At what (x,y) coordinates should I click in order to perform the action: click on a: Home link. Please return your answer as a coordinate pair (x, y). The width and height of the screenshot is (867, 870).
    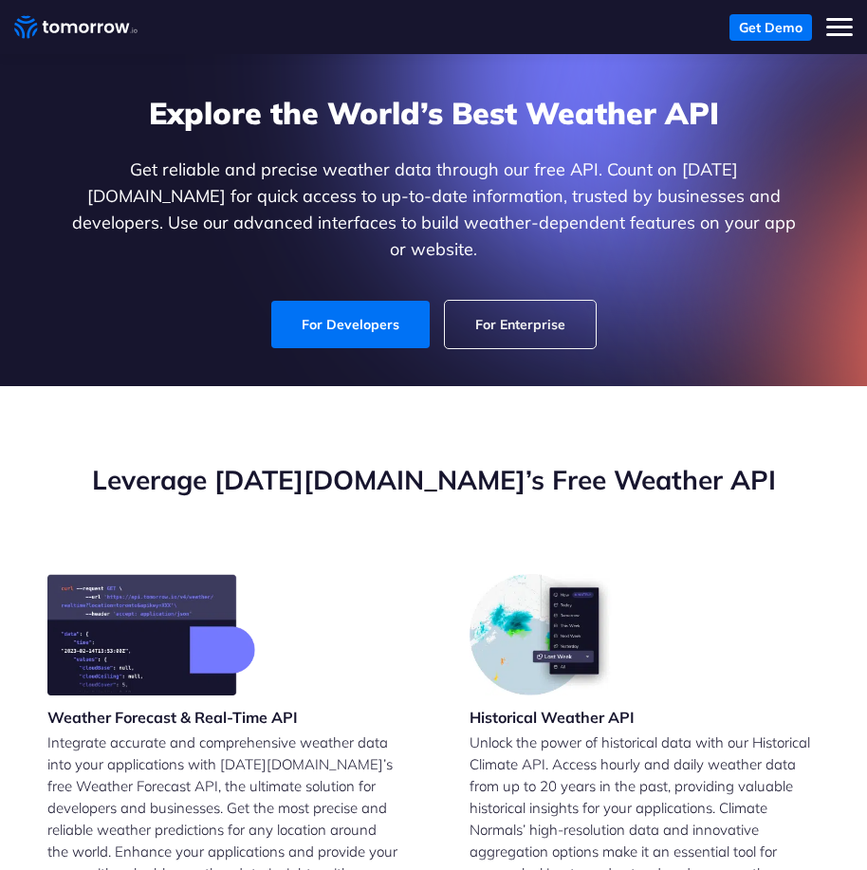
    Looking at the image, I should click on (76, 28).